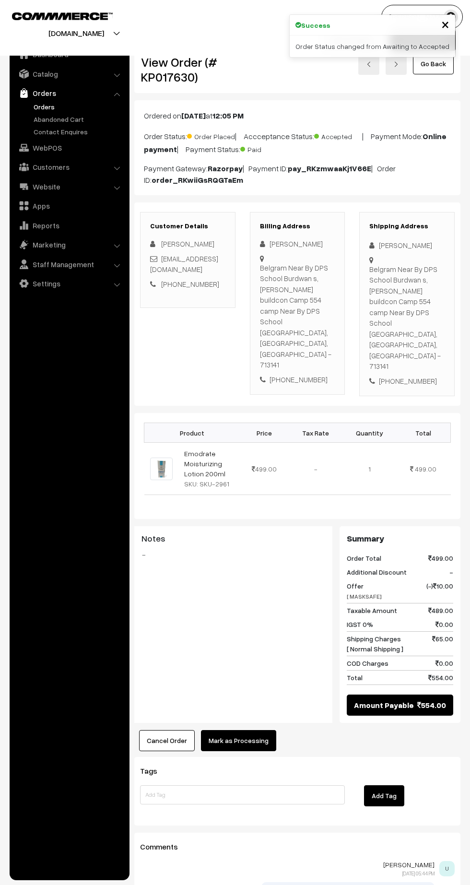 This screenshot has height=885, width=470. I want to click on img: right-arrow.png, so click(396, 64).